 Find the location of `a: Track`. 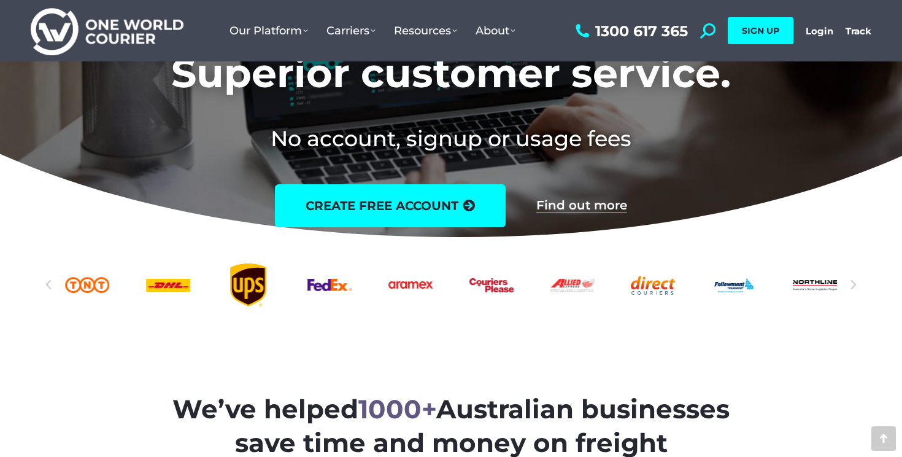

a: Track is located at coordinates (858, 31).